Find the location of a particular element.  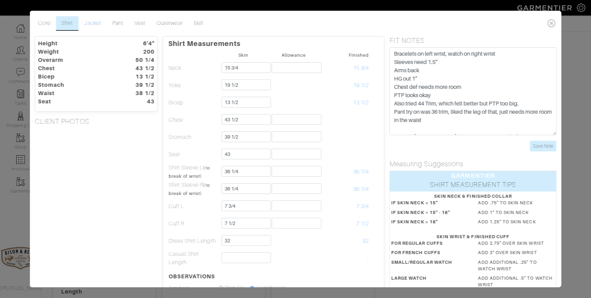

td: Cuff L is located at coordinates (193, 206).